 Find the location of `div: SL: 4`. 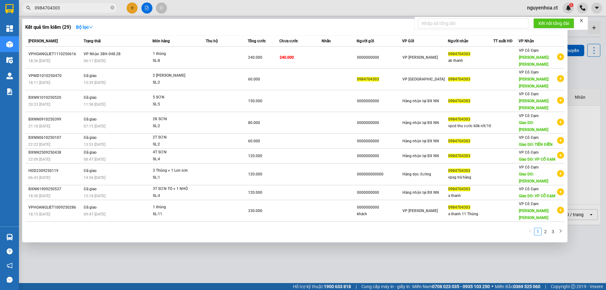

div: SL: 4 is located at coordinates (177, 196).